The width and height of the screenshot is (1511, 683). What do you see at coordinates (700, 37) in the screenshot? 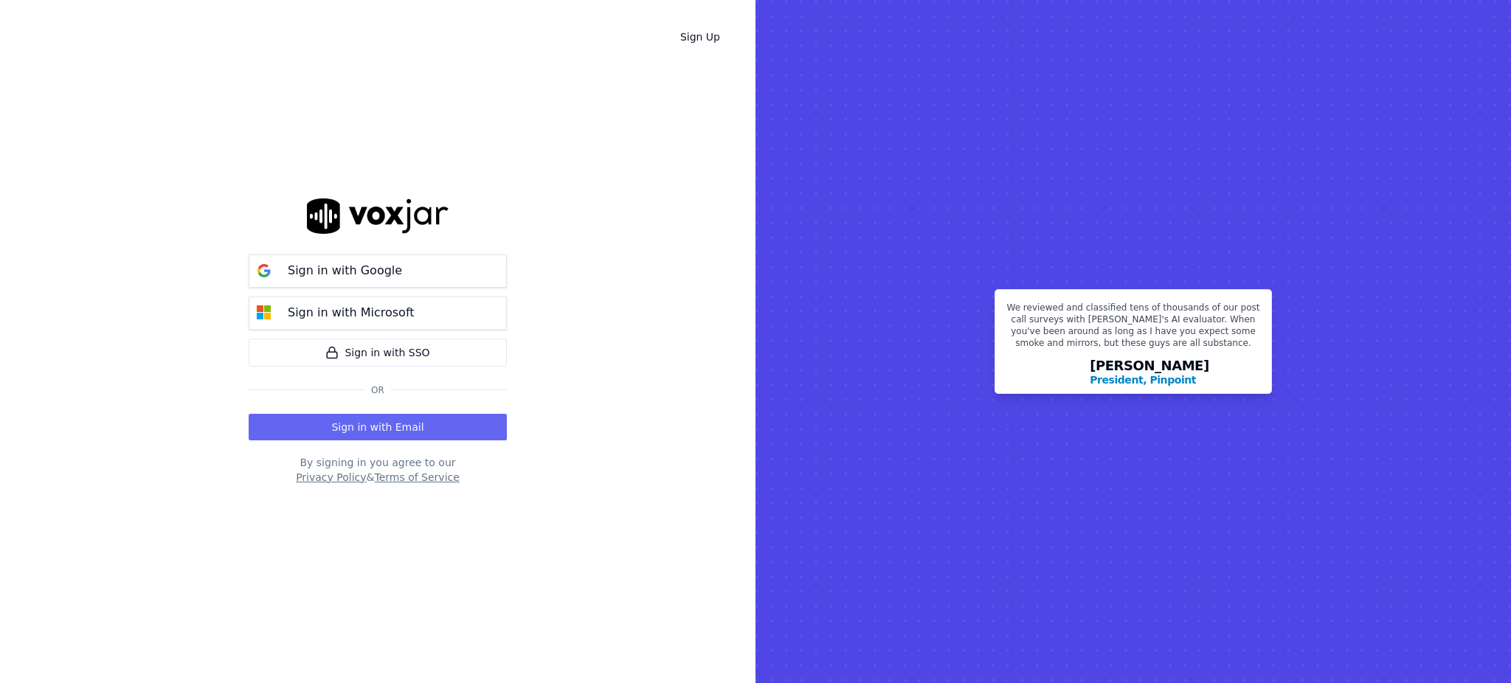
I see `a: Sign Up` at bounding box center [700, 37].